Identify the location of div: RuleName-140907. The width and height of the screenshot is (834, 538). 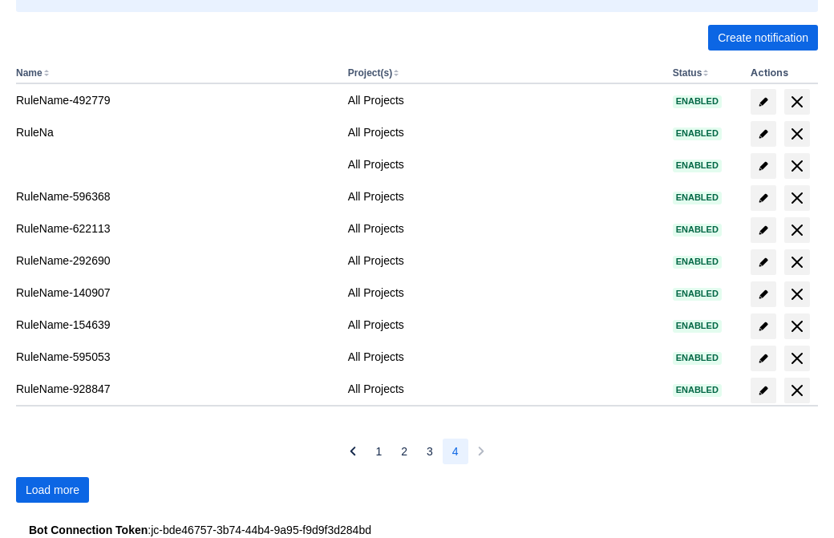
(176, 293).